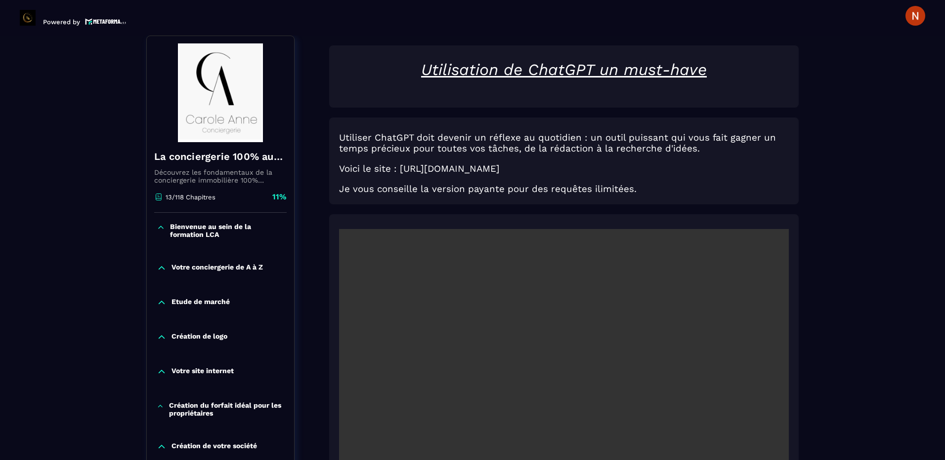 Image resolution: width=945 pixels, height=460 pixels. I want to click on p: Création de votre société, so click(214, 447).